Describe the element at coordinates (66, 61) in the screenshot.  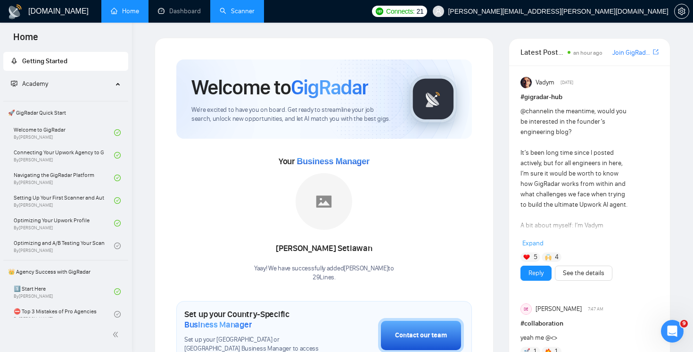
I see `li: Getting Started` at that location.